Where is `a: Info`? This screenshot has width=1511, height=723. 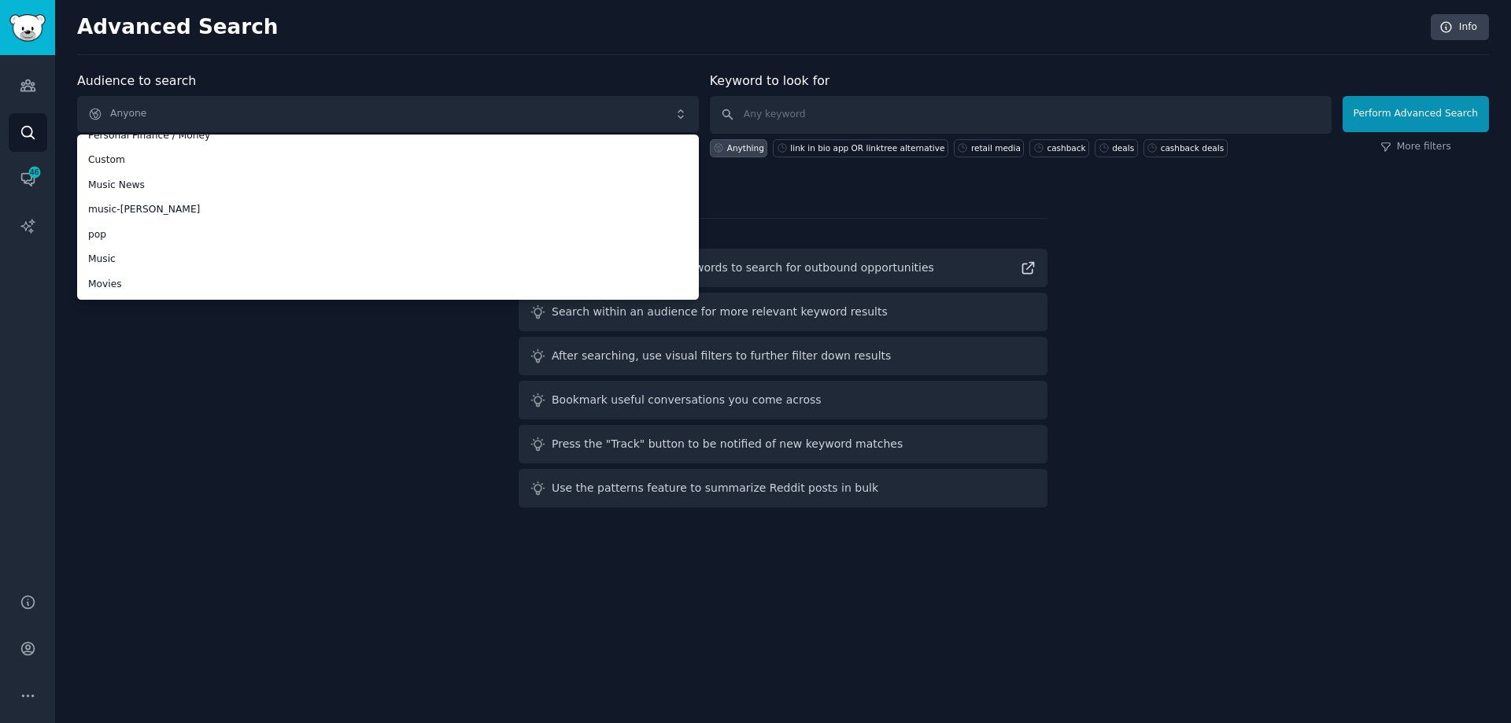 a: Info is located at coordinates (1460, 28).